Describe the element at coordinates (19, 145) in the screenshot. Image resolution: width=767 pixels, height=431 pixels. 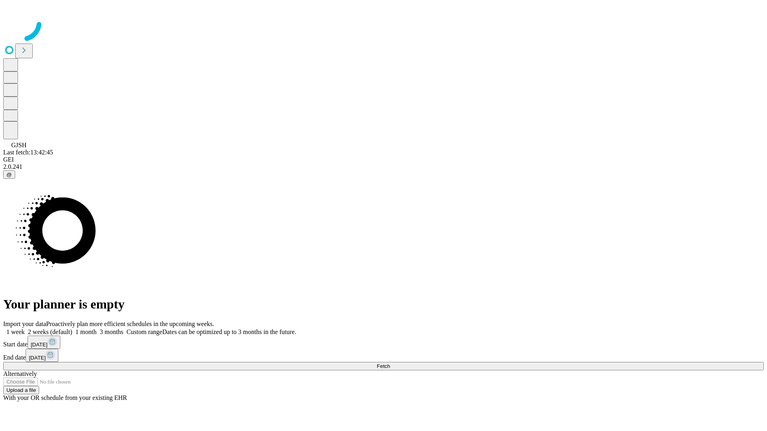
I see `span: GJSH` at that location.